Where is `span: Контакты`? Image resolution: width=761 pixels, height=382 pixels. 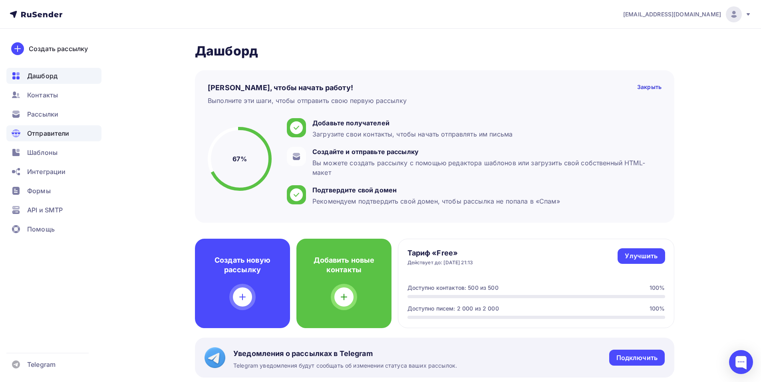 span: Контакты is located at coordinates (42, 95).